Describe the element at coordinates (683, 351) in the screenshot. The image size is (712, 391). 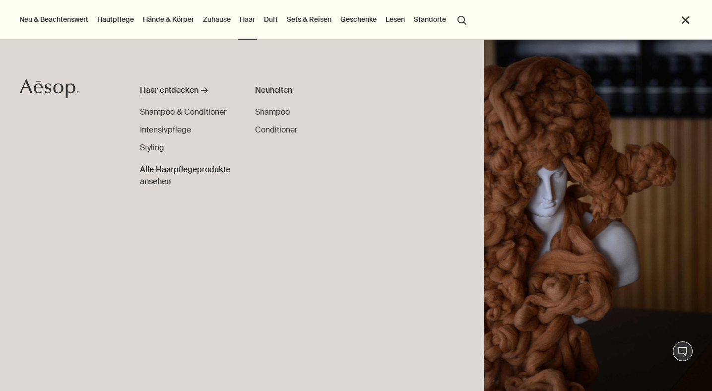
I see `button: Live-Support Chat` at that location.